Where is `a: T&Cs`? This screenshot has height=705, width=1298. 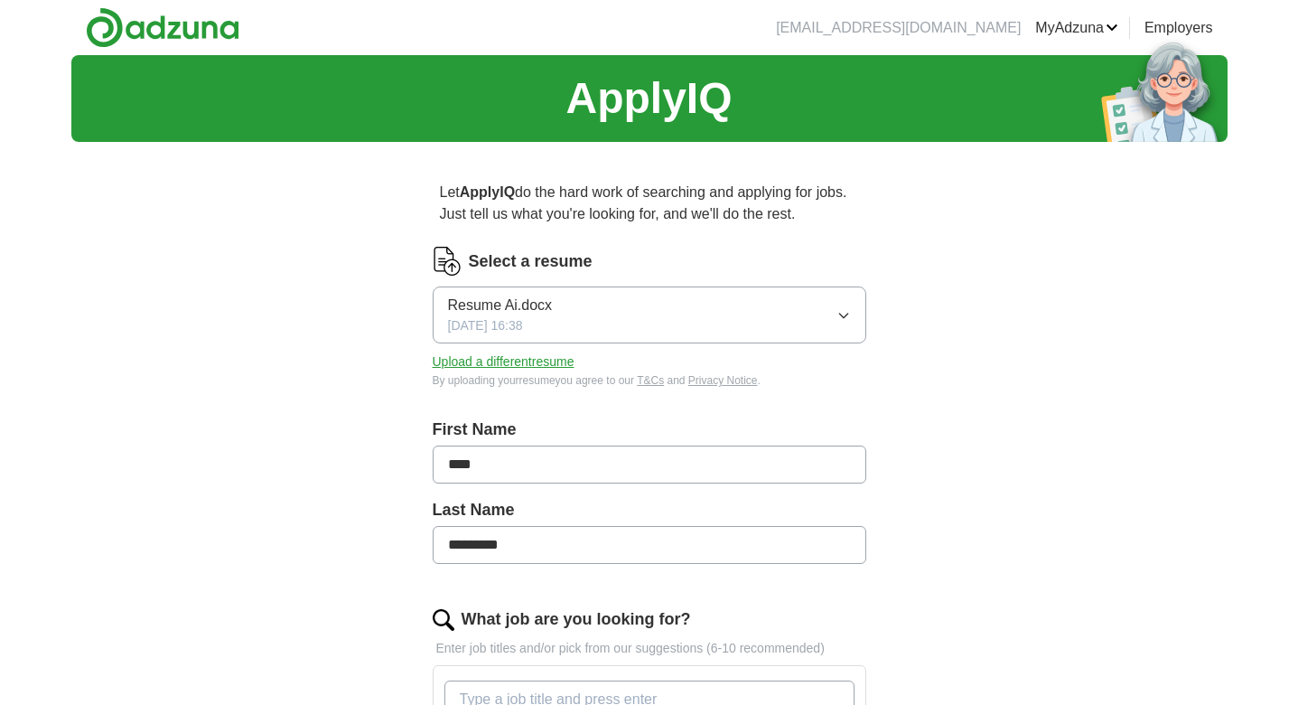 a: T&Cs is located at coordinates (651, 380).